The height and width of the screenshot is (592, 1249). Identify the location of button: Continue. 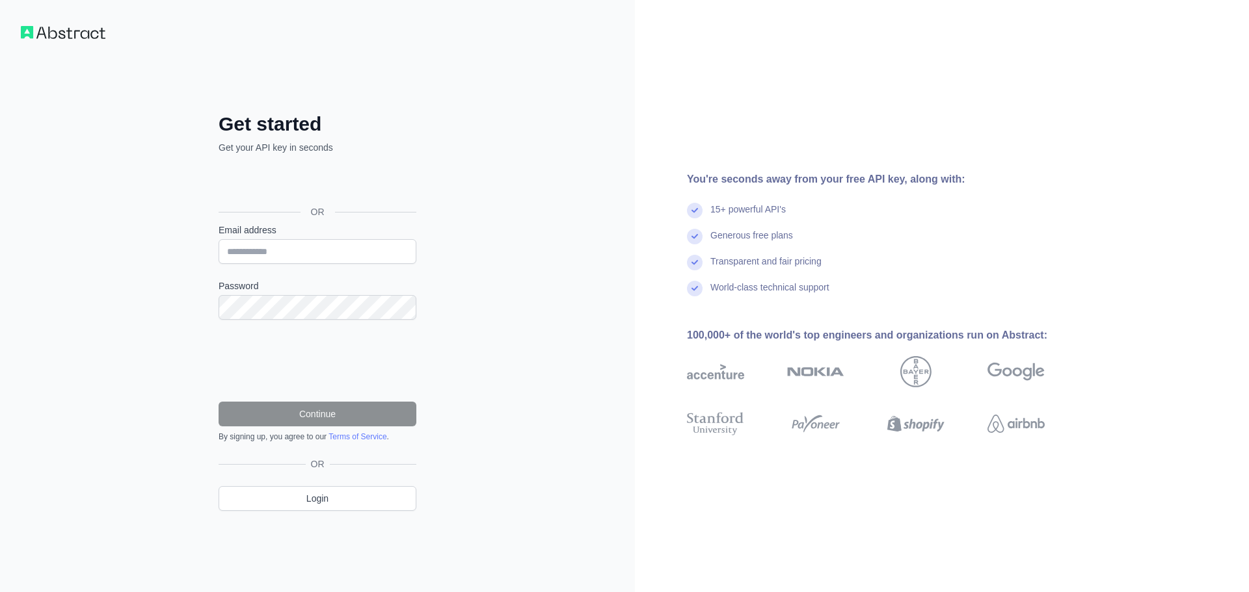
(317, 414).